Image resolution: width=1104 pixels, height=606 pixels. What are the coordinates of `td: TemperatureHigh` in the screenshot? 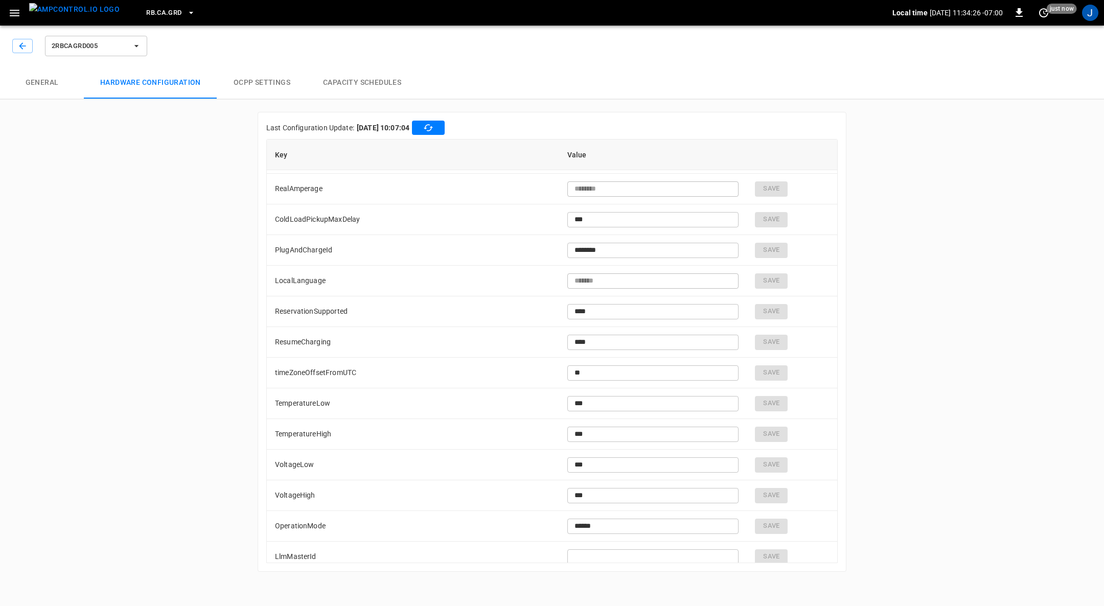 It's located at (413, 434).